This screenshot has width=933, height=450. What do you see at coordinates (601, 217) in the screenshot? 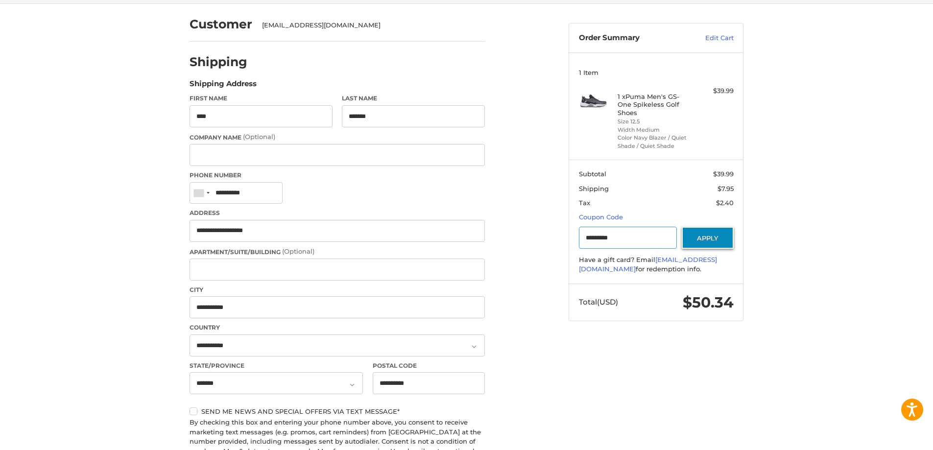
I see `a: Coupon Code` at bounding box center [601, 217].